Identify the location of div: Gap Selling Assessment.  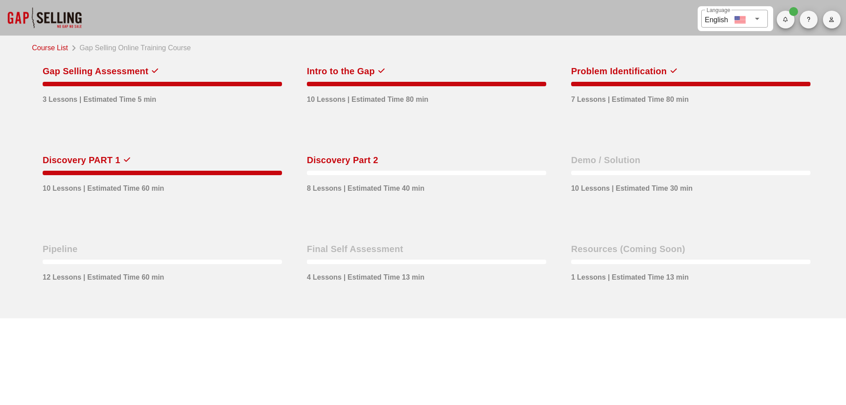
(95, 71).